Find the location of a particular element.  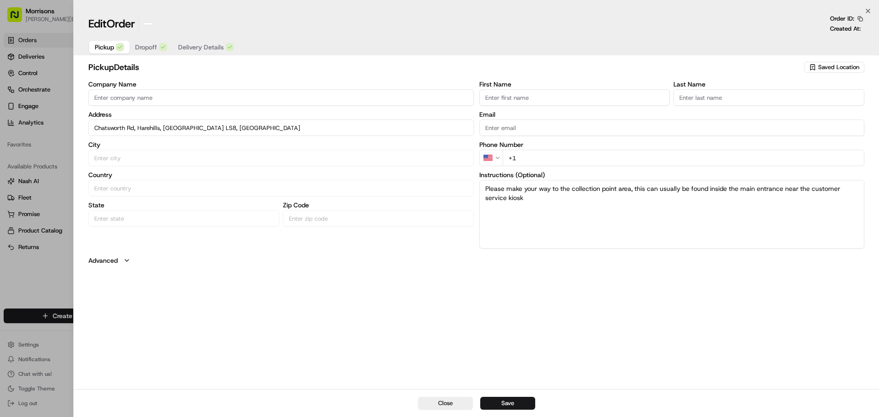

label: Email is located at coordinates (672, 114).